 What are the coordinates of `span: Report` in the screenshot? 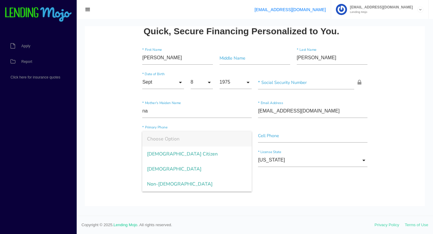 It's located at (27, 62).